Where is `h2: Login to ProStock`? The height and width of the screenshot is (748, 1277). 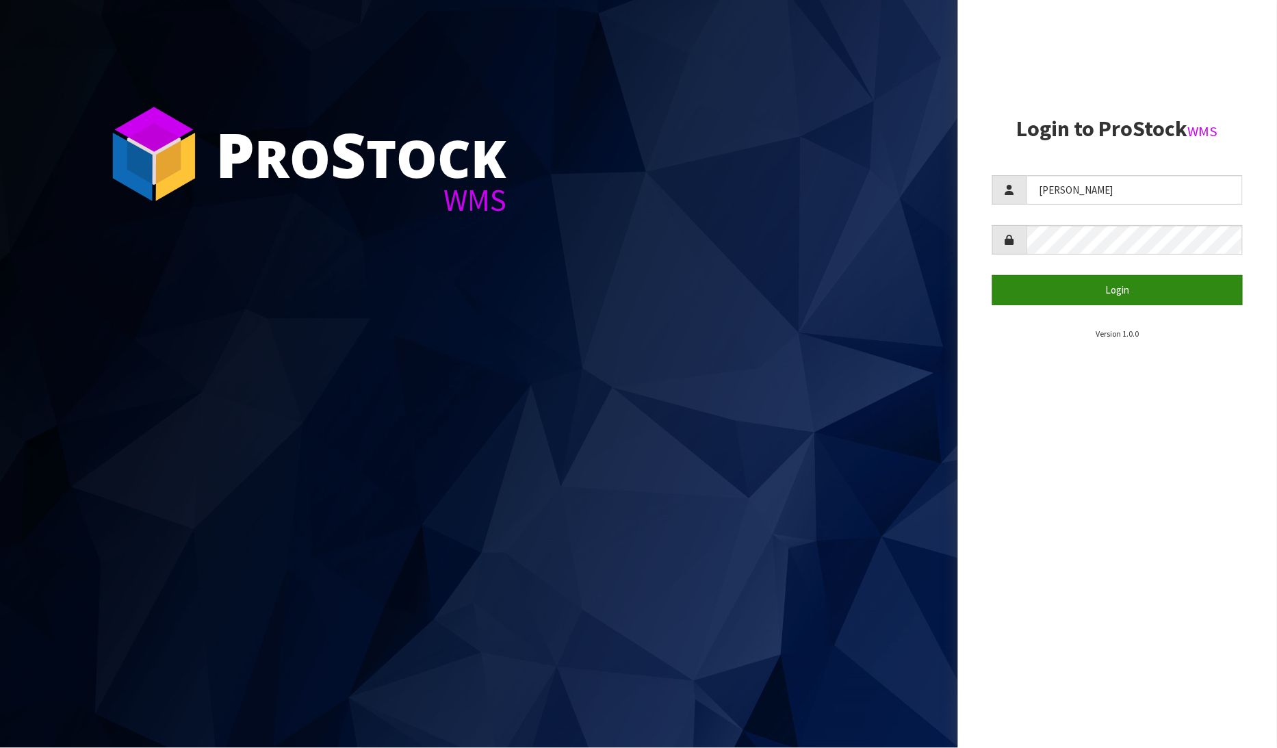
h2: Login to ProStock is located at coordinates (1118, 129).